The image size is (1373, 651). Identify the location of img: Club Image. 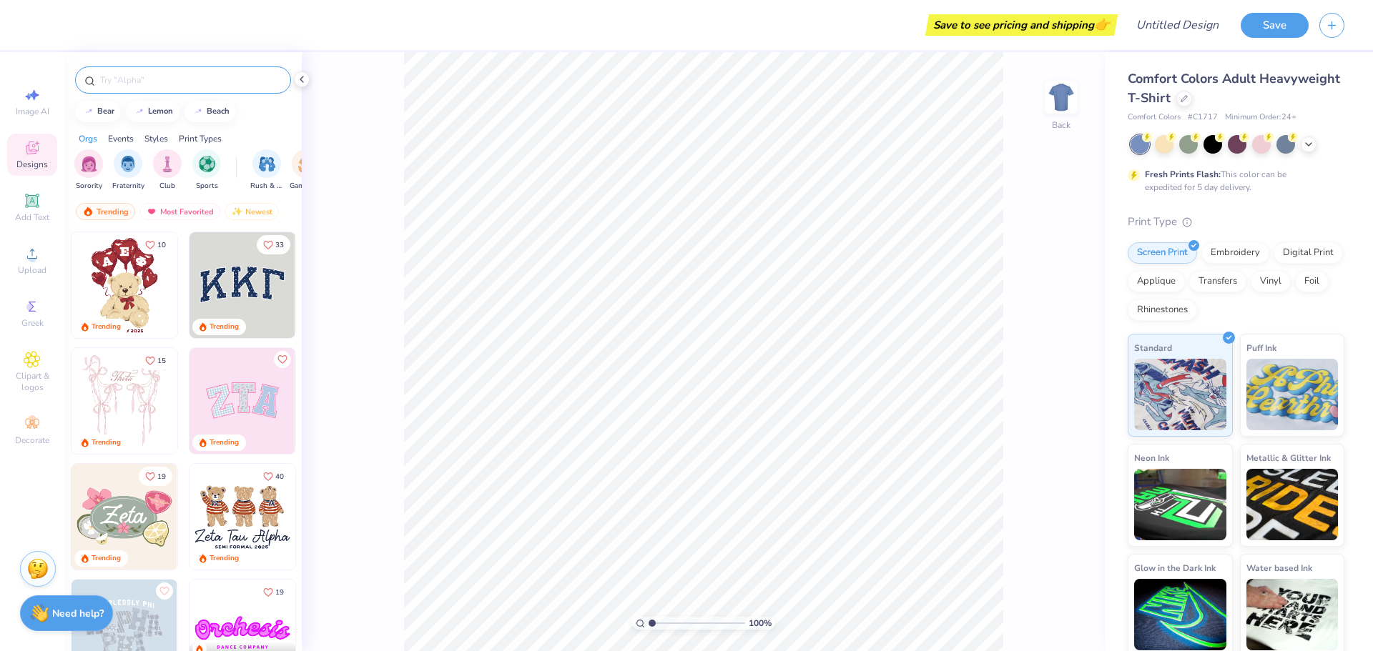
(167, 164).